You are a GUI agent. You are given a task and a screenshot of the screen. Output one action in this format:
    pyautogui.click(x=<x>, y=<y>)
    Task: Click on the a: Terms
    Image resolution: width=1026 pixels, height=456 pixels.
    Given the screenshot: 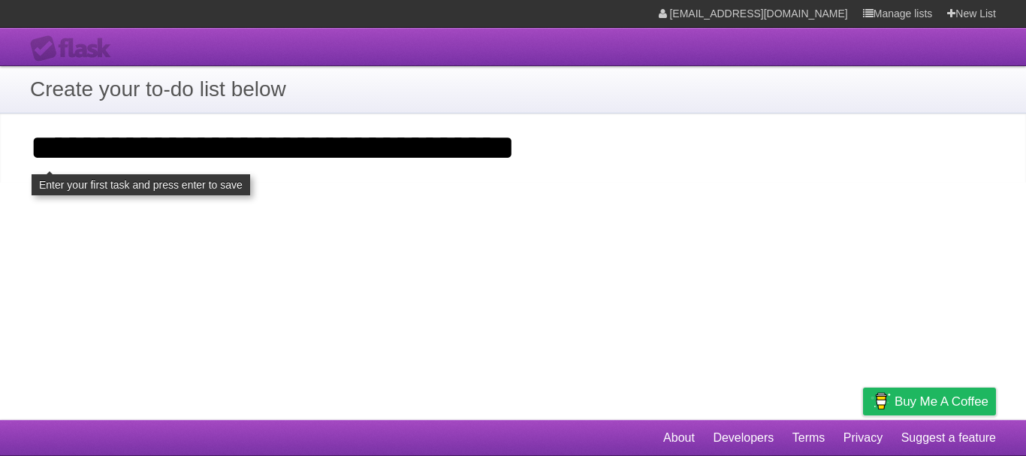 What is the action you would take?
    pyautogui.click(x=809, y=438)
    